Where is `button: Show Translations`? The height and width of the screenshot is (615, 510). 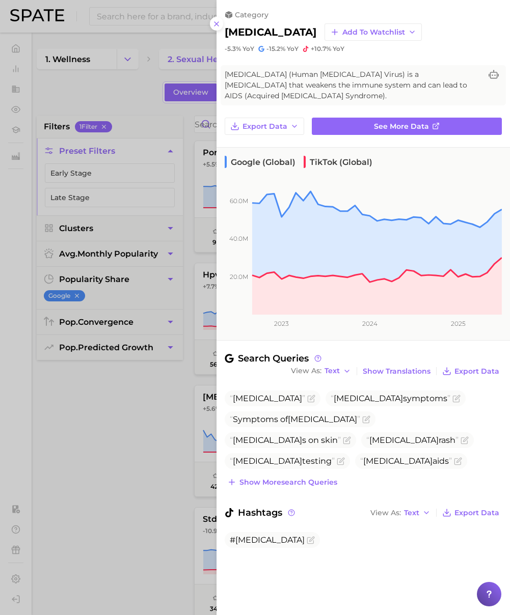
button: Show Translations is located at coordinates (396, 371).